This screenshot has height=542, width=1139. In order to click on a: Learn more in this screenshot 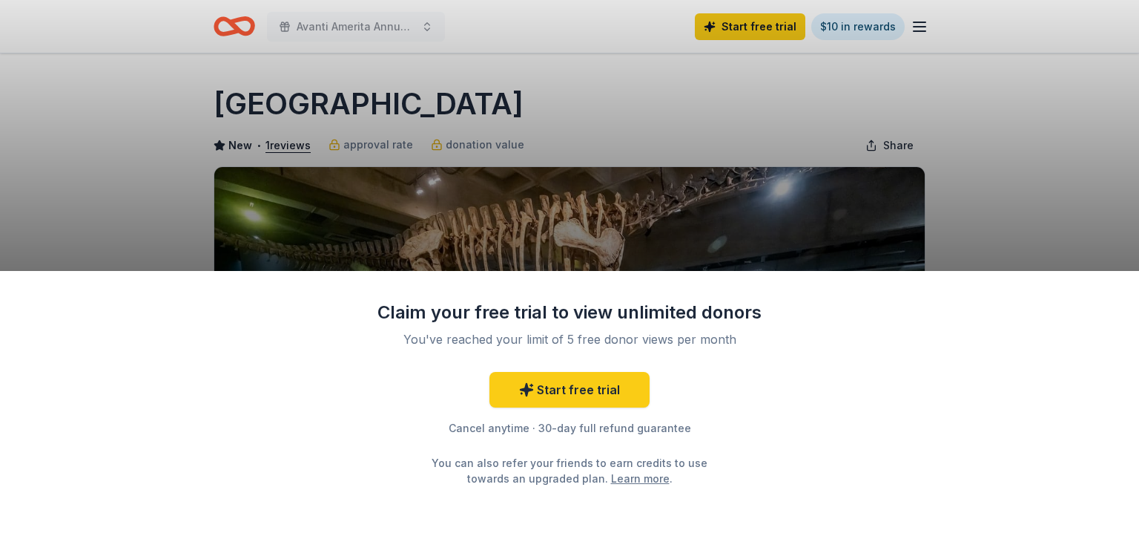, I will do `click(640, 478)`.